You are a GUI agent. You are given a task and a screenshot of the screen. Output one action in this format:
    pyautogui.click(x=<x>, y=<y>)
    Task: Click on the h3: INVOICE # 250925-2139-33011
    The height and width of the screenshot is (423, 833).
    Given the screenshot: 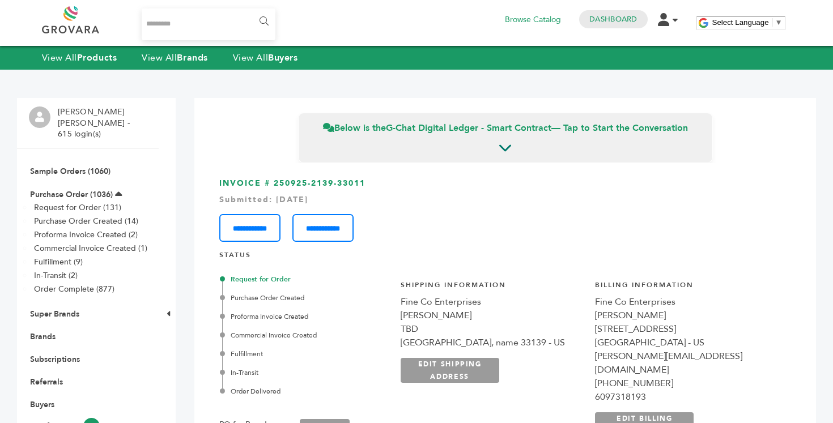 What is the action you would take?
    pyautogui.click(x=505, y=210)
    